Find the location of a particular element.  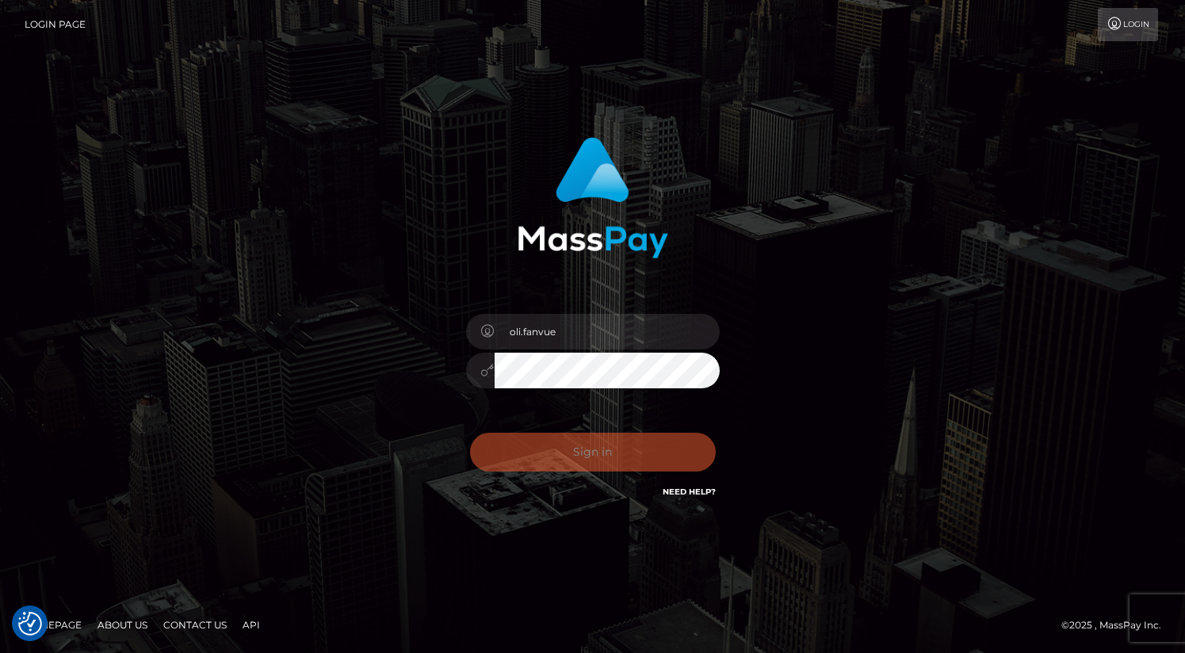

a: Homepage is located at coordinates (52, 625).